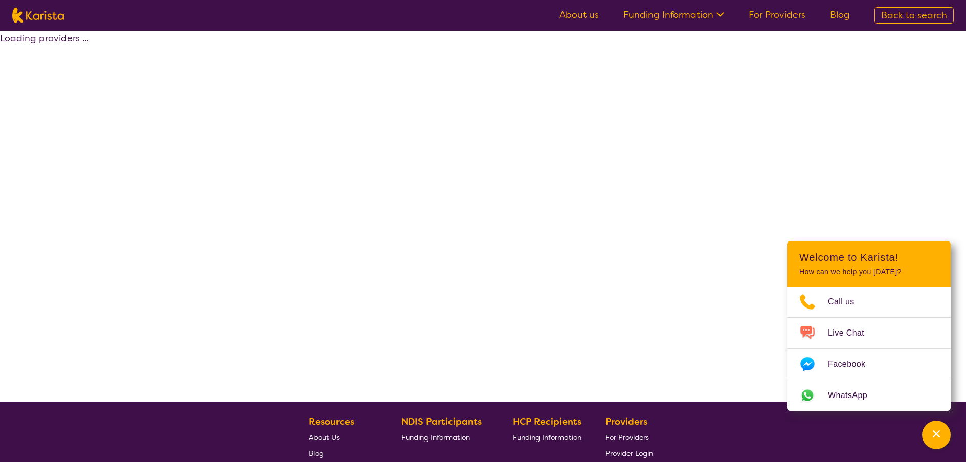  I want to click on a: Back to search, so click(914, 15).